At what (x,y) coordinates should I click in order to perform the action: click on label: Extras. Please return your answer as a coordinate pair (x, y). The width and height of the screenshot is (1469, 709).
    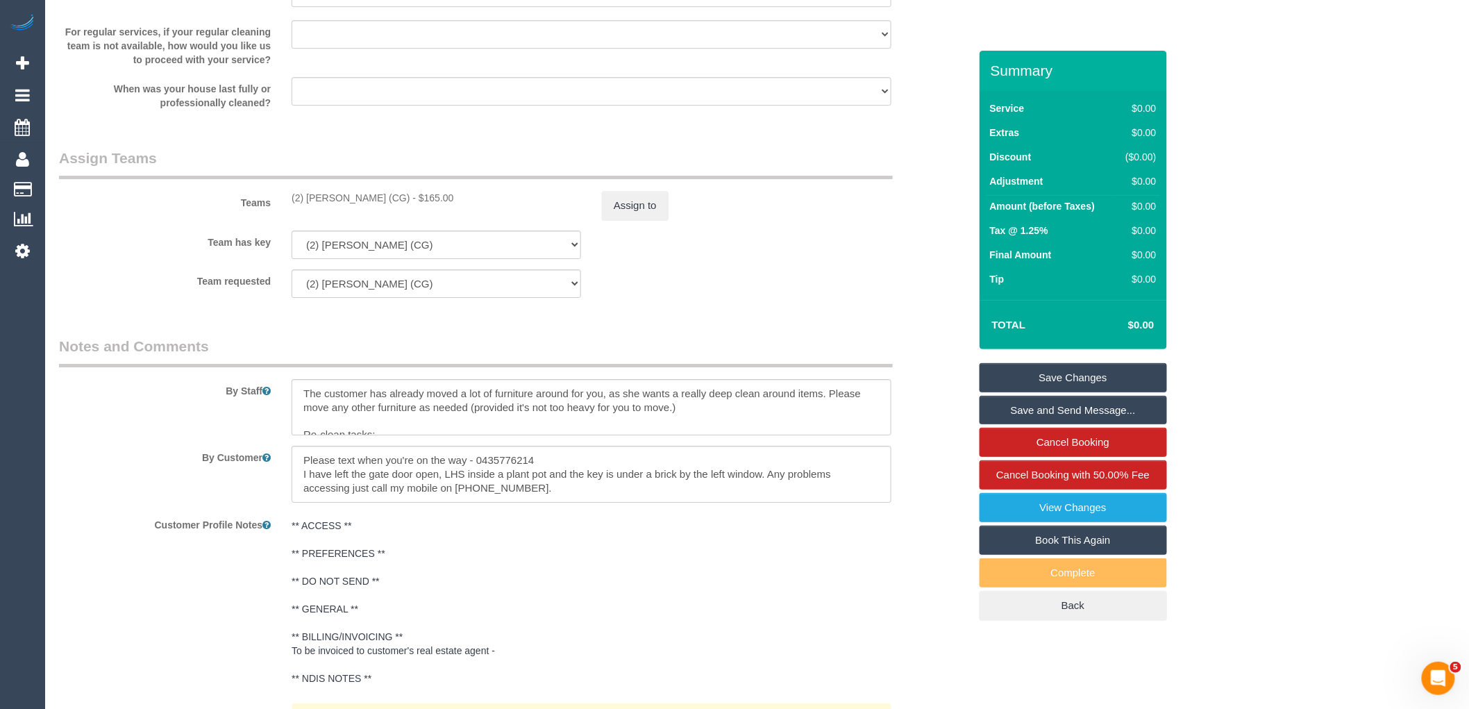
    Looking at the image, I should click on (1005, 133).